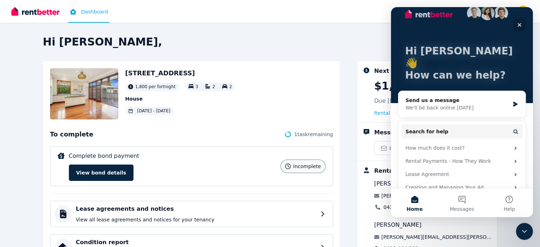  Describe the element at coordinates (197, 87) in the screenshot. I see `span: 3` at that location.